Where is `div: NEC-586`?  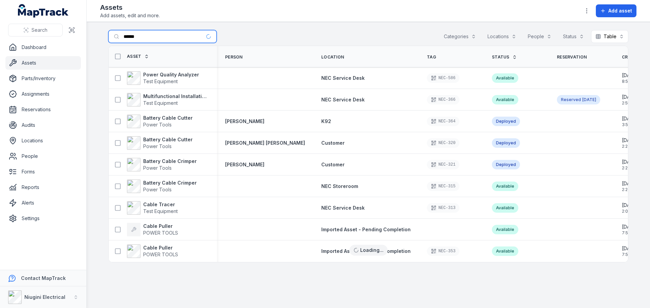
div: NEC-586 is located at coordinates (443, 78).